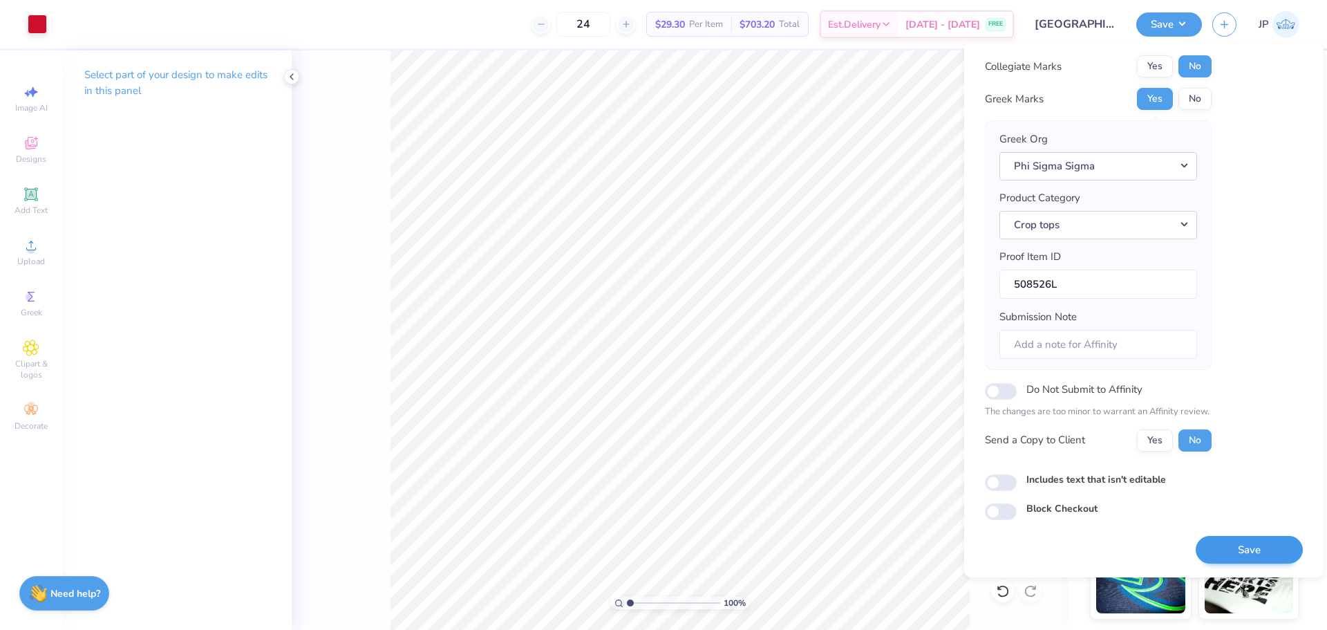 This screenshot has height=630, width=1327. I want to click on span: JP, so click(1264, 24).